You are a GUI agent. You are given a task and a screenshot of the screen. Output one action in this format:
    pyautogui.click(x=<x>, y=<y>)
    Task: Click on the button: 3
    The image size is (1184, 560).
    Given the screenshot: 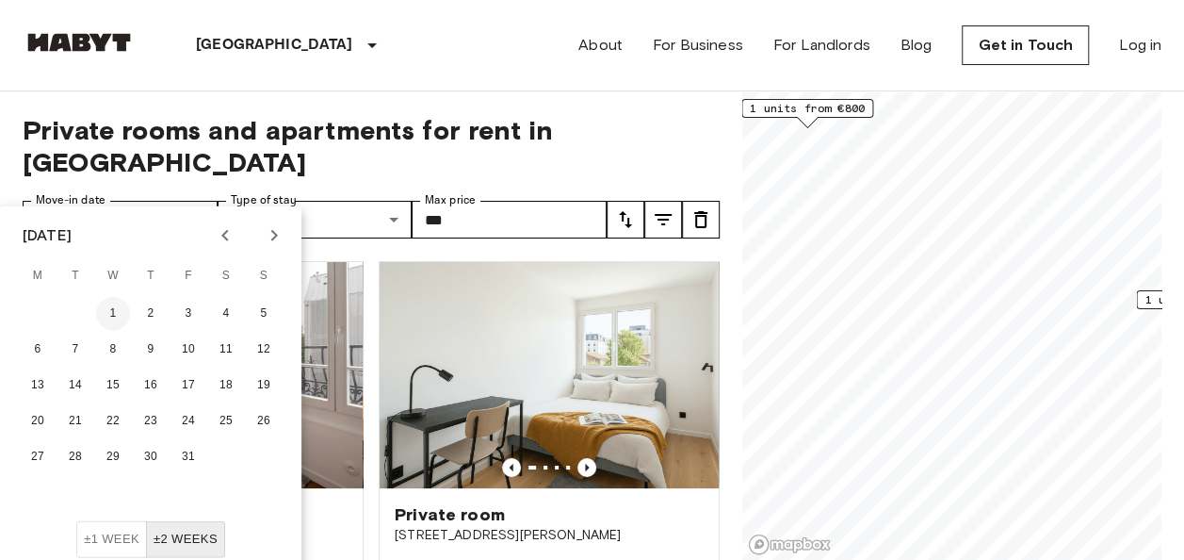 What is the action you would take?
    pyautogui.click(x=188, y=314)
    